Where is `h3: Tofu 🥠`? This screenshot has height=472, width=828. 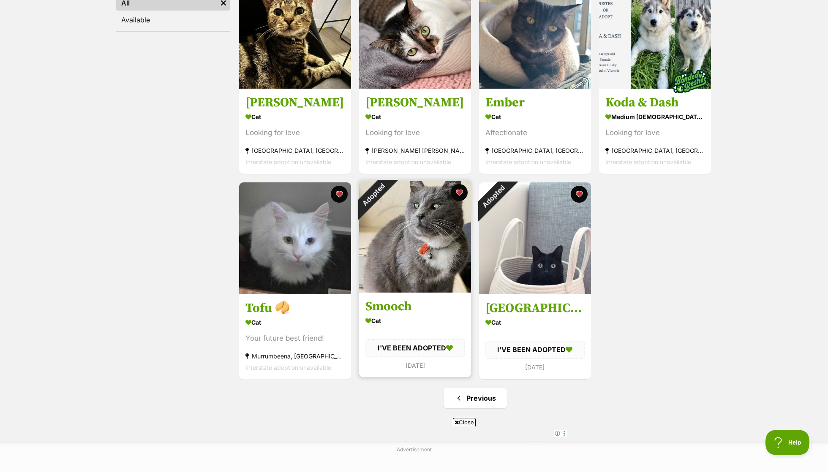 h3: Tofu 🥠 is located at coordinates (295, 308).